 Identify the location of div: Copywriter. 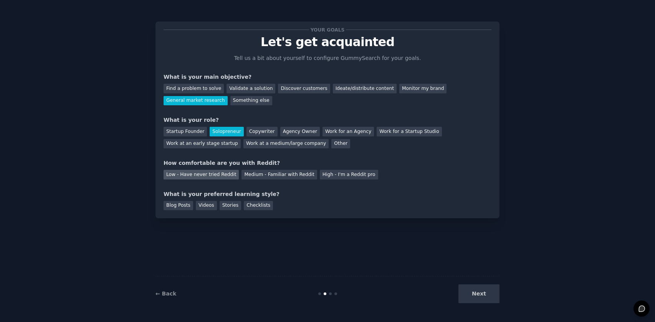
(262, 131).